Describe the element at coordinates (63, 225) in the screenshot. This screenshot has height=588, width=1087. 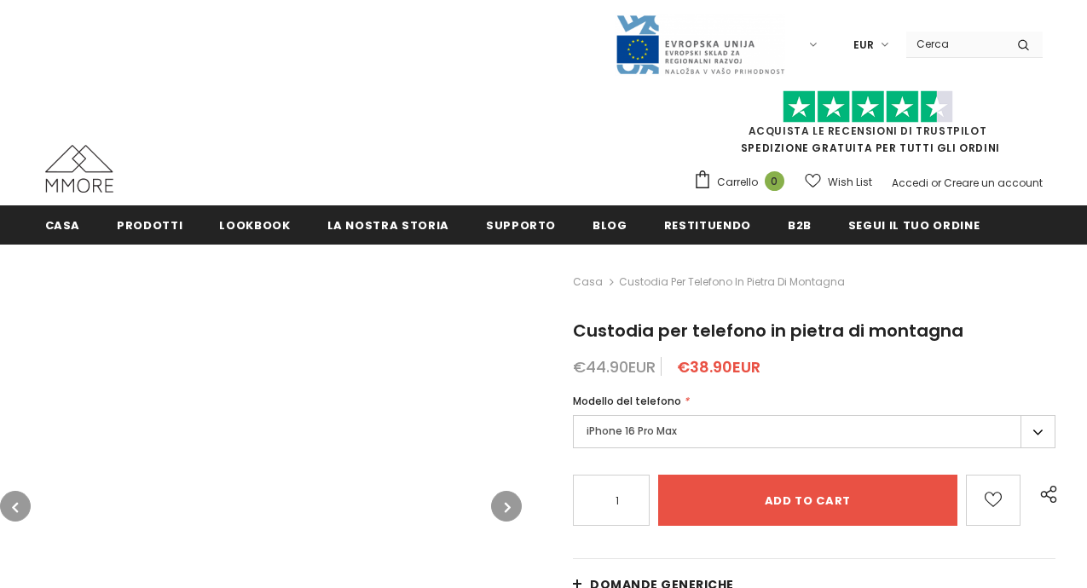
I see `span: Casa` at that location.